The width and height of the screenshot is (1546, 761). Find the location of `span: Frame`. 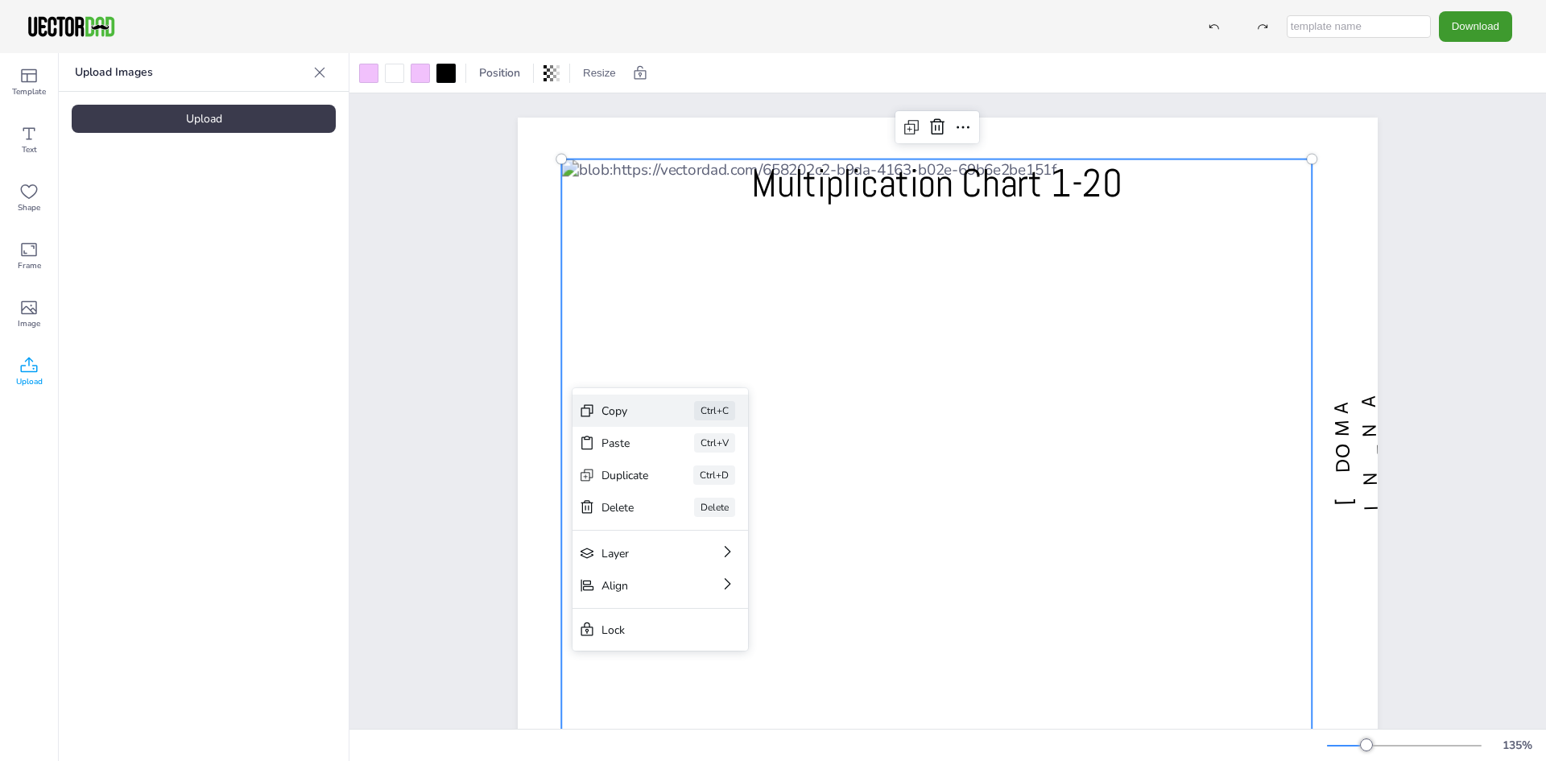

span: Frame is located at coordinates (29, 266).